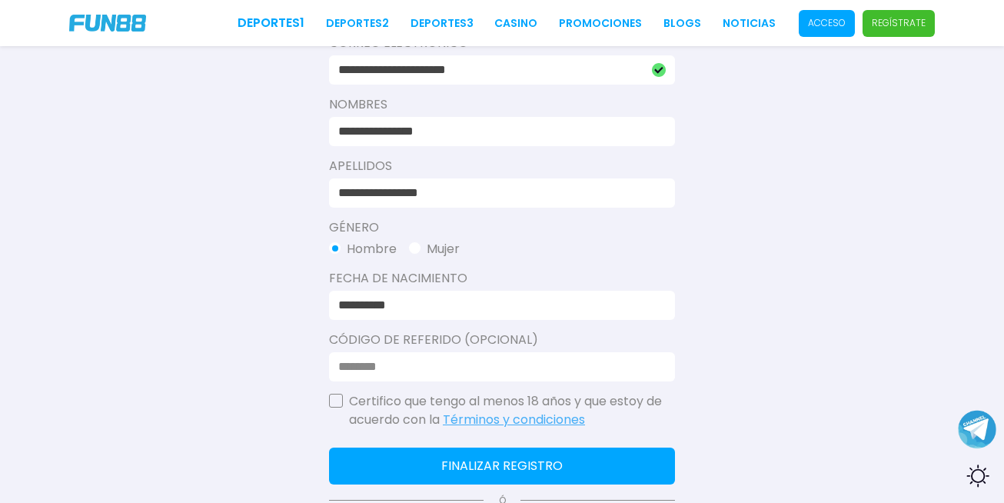 This screenshot has width=1004, height=503. What do you see at coordinates (502, 278) in the screenshot?
I see `label: Fecha de Nacimiento` at bounding box center [502, 278].